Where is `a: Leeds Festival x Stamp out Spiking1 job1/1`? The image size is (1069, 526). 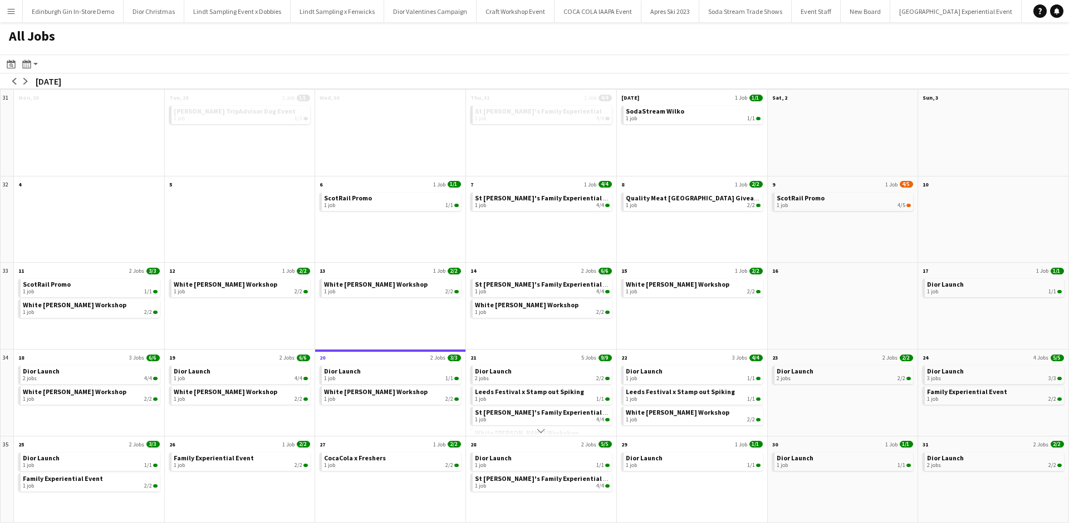
a: Leeds Festival x Stamp out Spiking1 job1/1 is located at coordinates (542, 394).